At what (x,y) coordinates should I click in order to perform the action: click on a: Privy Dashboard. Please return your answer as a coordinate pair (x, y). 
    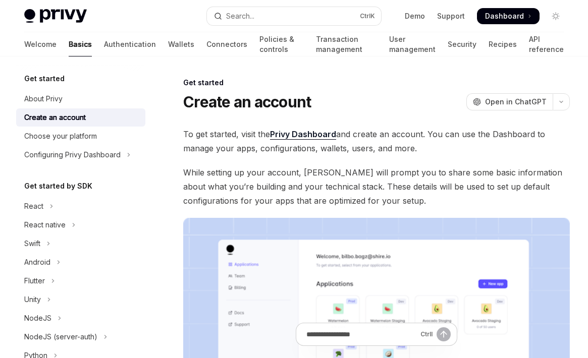
    Looking at the image, I should click on (303, 134).